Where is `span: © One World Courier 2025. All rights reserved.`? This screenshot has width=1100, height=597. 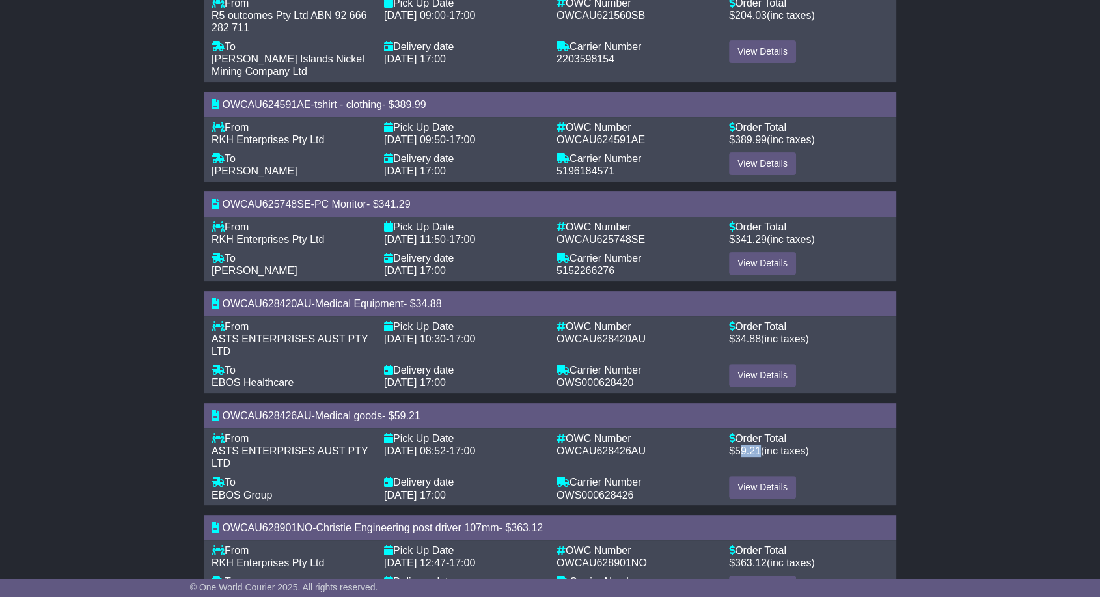
span: © One World Courier 2025. All rights reserved. is located at coordinates (284, 587).